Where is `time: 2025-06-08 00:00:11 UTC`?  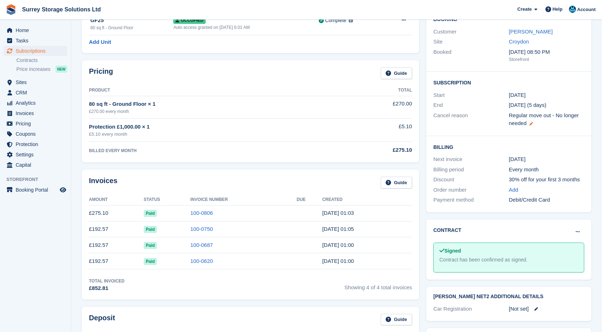
time: 2025-06-08 00:00:11 UTC is located at coordinates (338, 244).